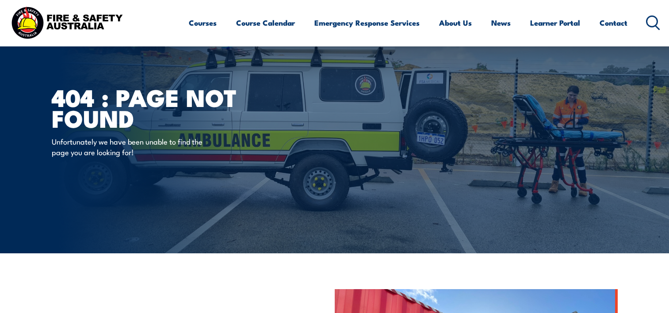 Image resolution: width=669 pixels, height=313 pixels. I want to click on a: About Us, so click(456, 23).